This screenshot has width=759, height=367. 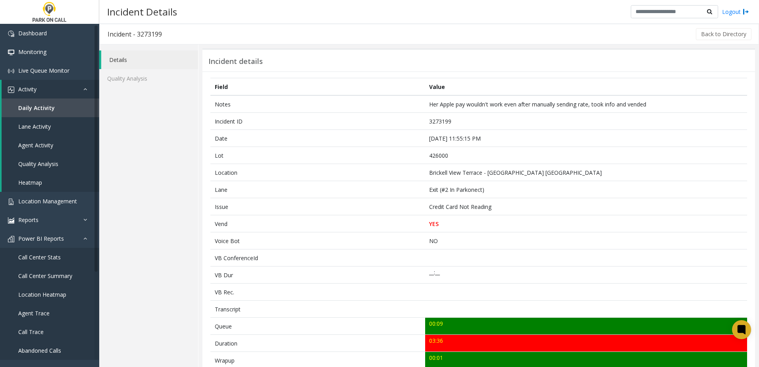 What do you see at coordinates (586, 241) in the screenshot?
I see `p: NO` at bounding box center [586, 241].